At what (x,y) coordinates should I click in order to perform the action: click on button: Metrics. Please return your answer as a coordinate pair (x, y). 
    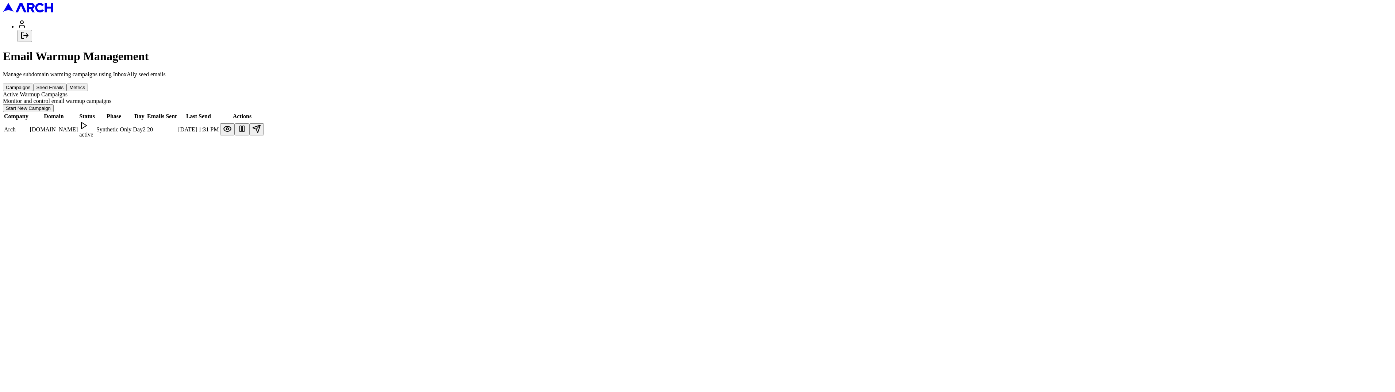
    Looking at the image, I should click on (77, 87).